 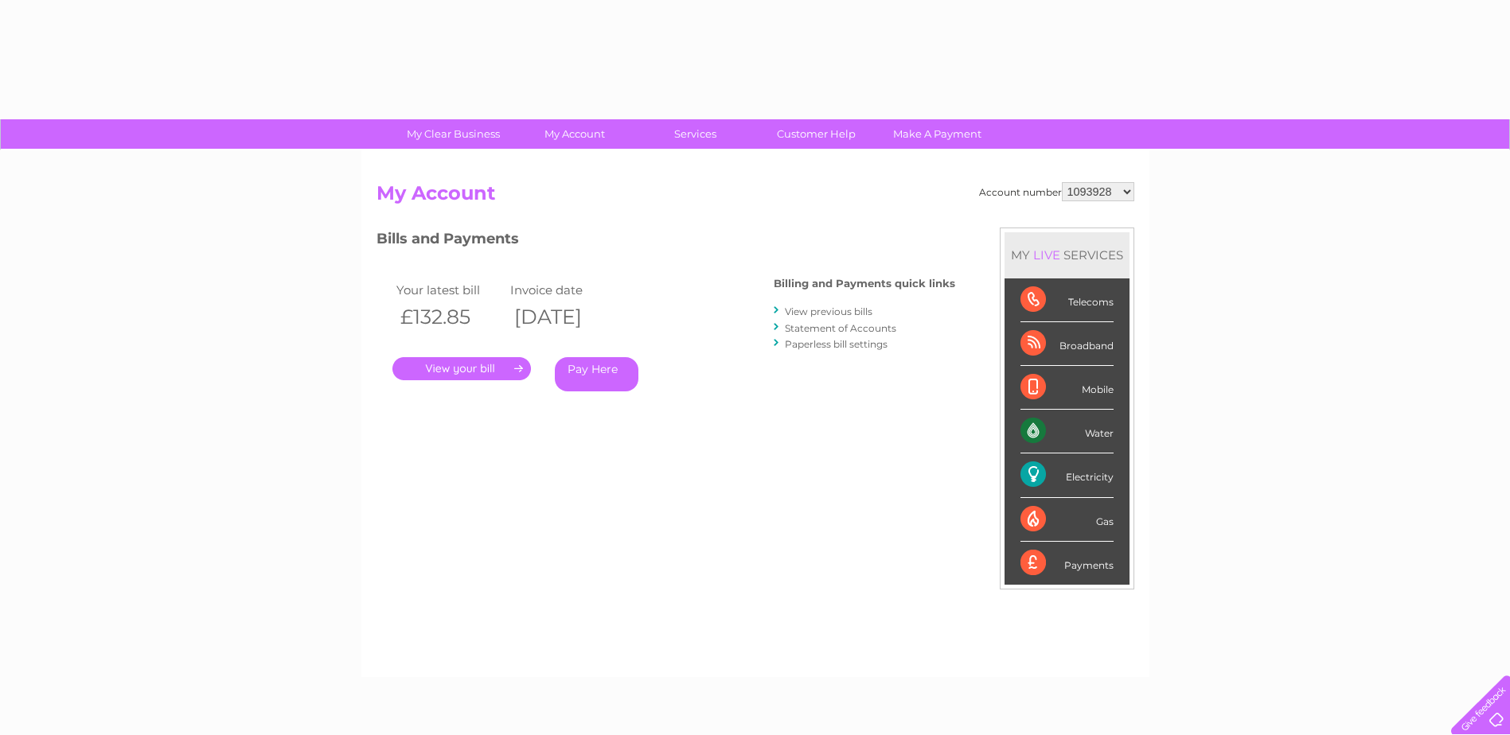 What do you see at coordinates (1067, 564) in the screenshot?
I see `div: Payments` at bounding box center [1067, 564].